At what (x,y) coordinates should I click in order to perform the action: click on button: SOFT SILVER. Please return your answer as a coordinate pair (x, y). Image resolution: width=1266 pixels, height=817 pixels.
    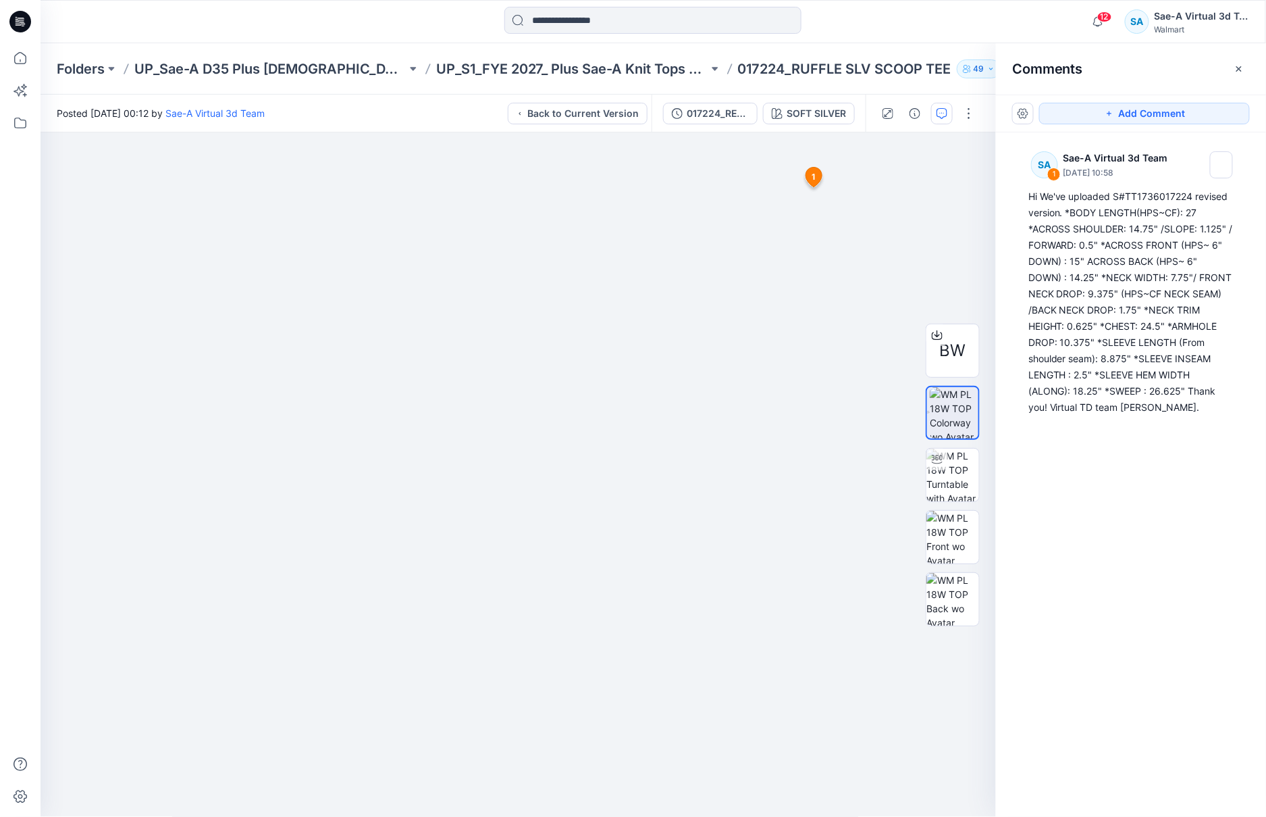
    Looking at the image, I should click on (809, 113).